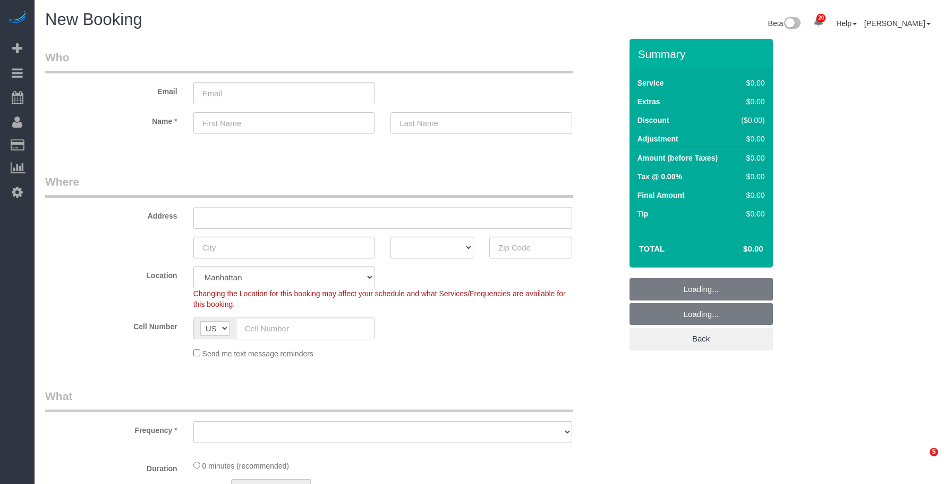  I want to click on label: Adjustment, so click(658, 139).